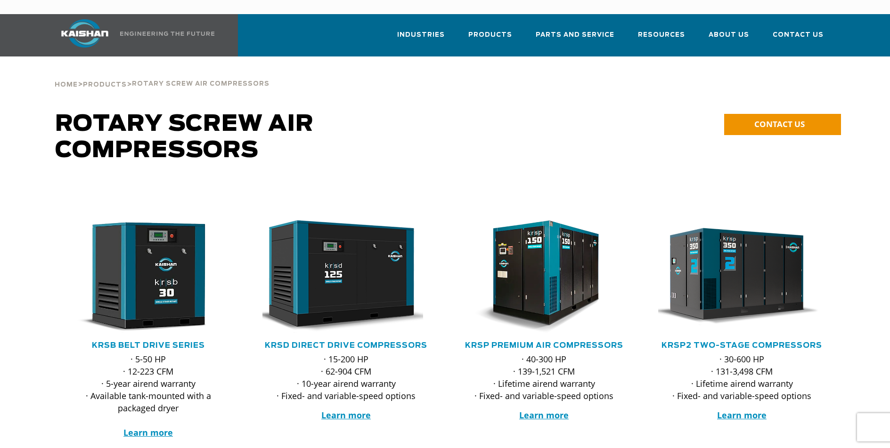 This screenshot has width=890, height=448. I want to click on a: KRSB Belt Drive Series, so click(148, 346).